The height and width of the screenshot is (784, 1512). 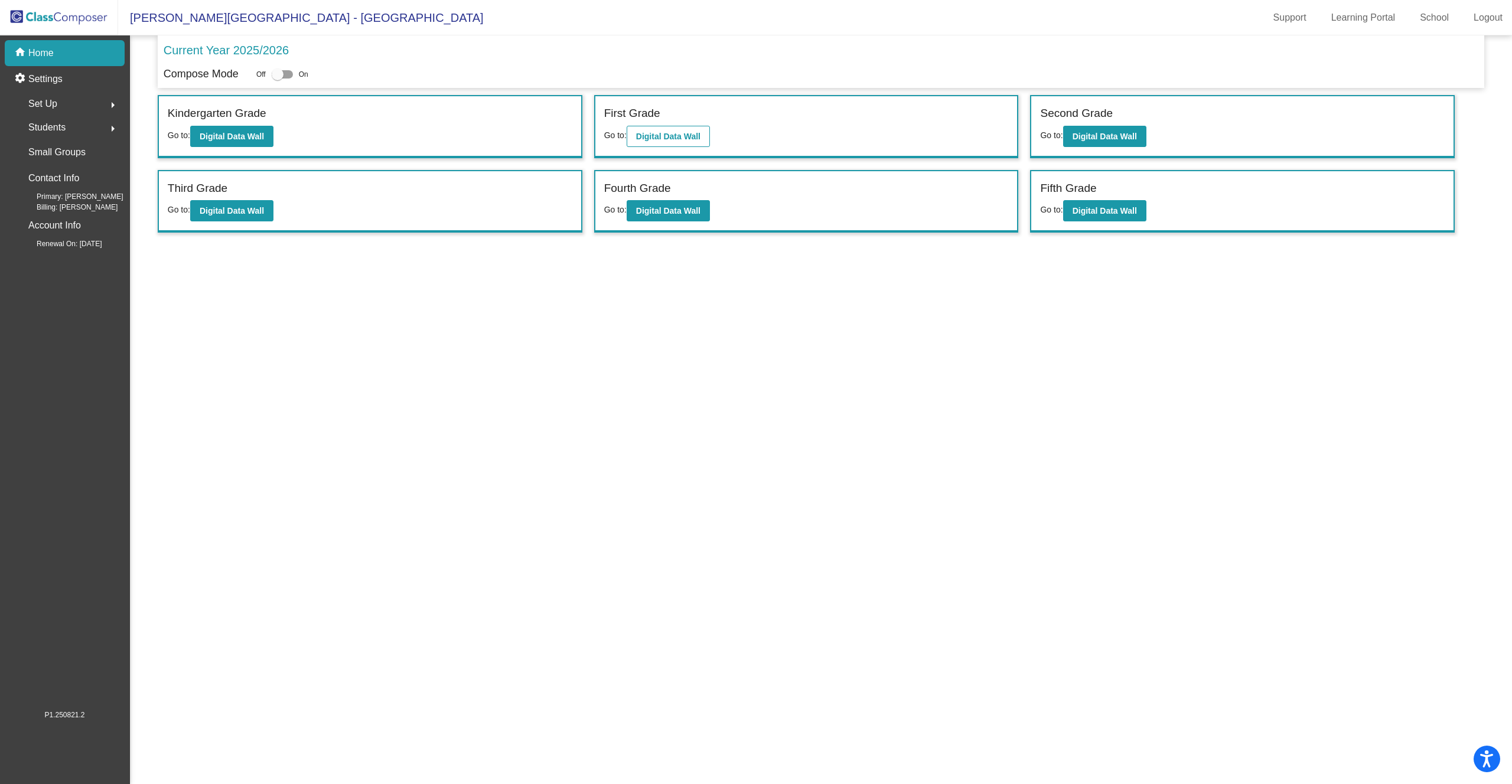 What do you see at coordinates (1076, 114) in the screenshot?
I see `label: Second Grade` at bounding box center [1076, 114].